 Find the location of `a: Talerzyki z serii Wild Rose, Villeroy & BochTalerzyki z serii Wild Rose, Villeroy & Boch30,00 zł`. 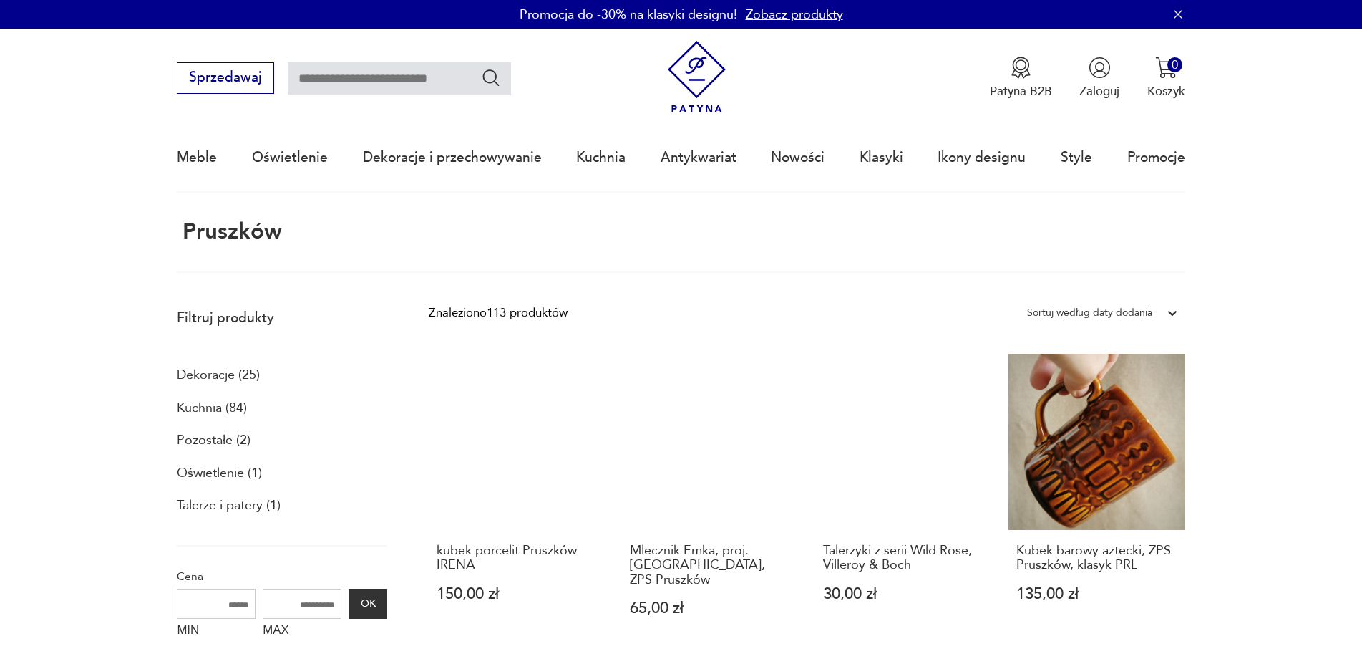

a: Talerzyki z serii Wild Rose, Villeroy & BochTalerzyki z serii Wild Rose, Villeroy & Boch30,00 zł is located at coordinates (903, 502).